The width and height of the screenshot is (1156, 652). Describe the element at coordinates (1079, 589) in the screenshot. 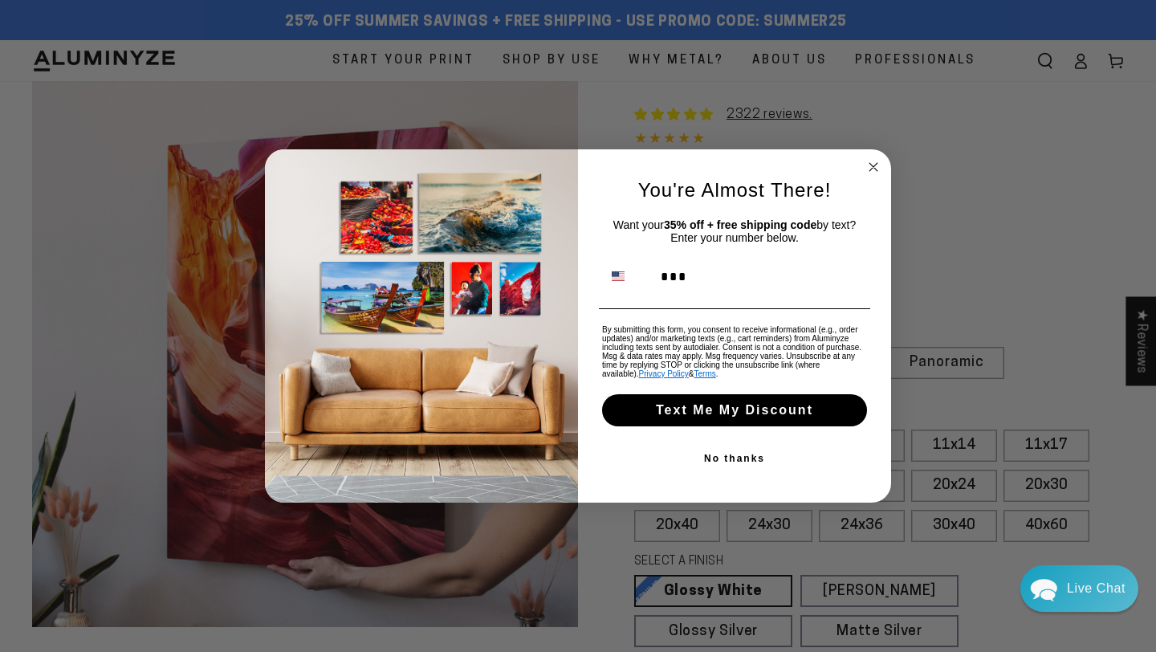

I see `div: Chat widget toggle` at that location.